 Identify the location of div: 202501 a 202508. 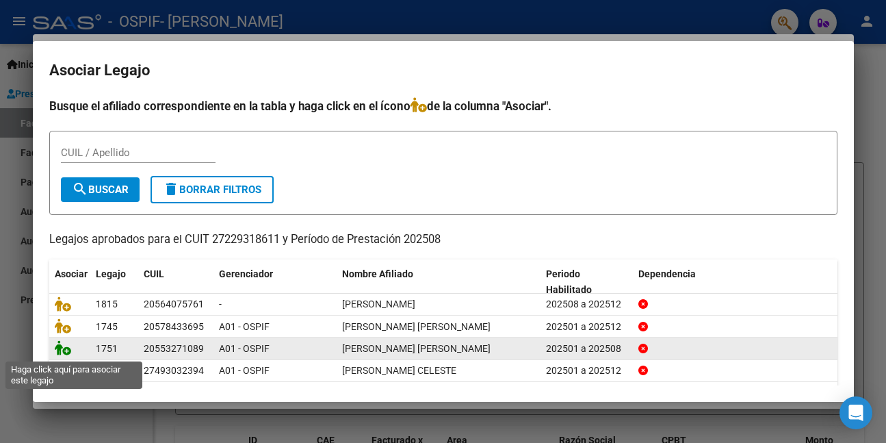
(586, 348).